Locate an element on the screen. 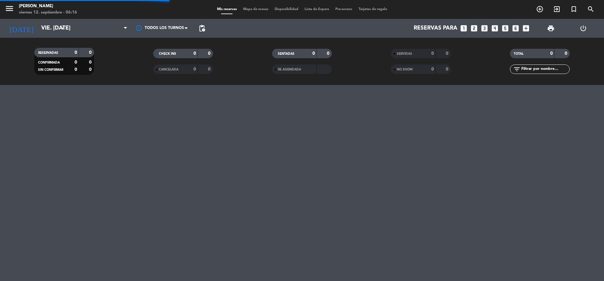 The height and width of the screenshot is (281, 604). span: SERVIDAS is located at coordinates (404, 54).